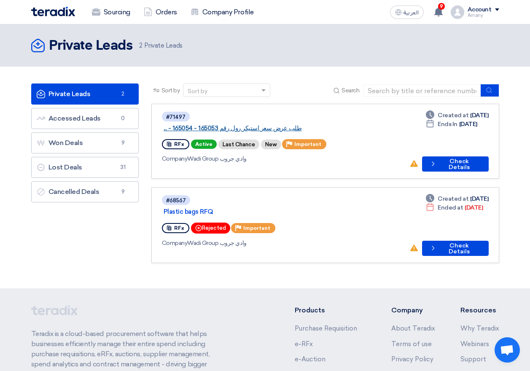 This screenshot has height=371, width=530. What do you see at coordinates (422, 91) in the screenshot?
I see `input: Search by title or reference number` at bounding box center [422, 91].